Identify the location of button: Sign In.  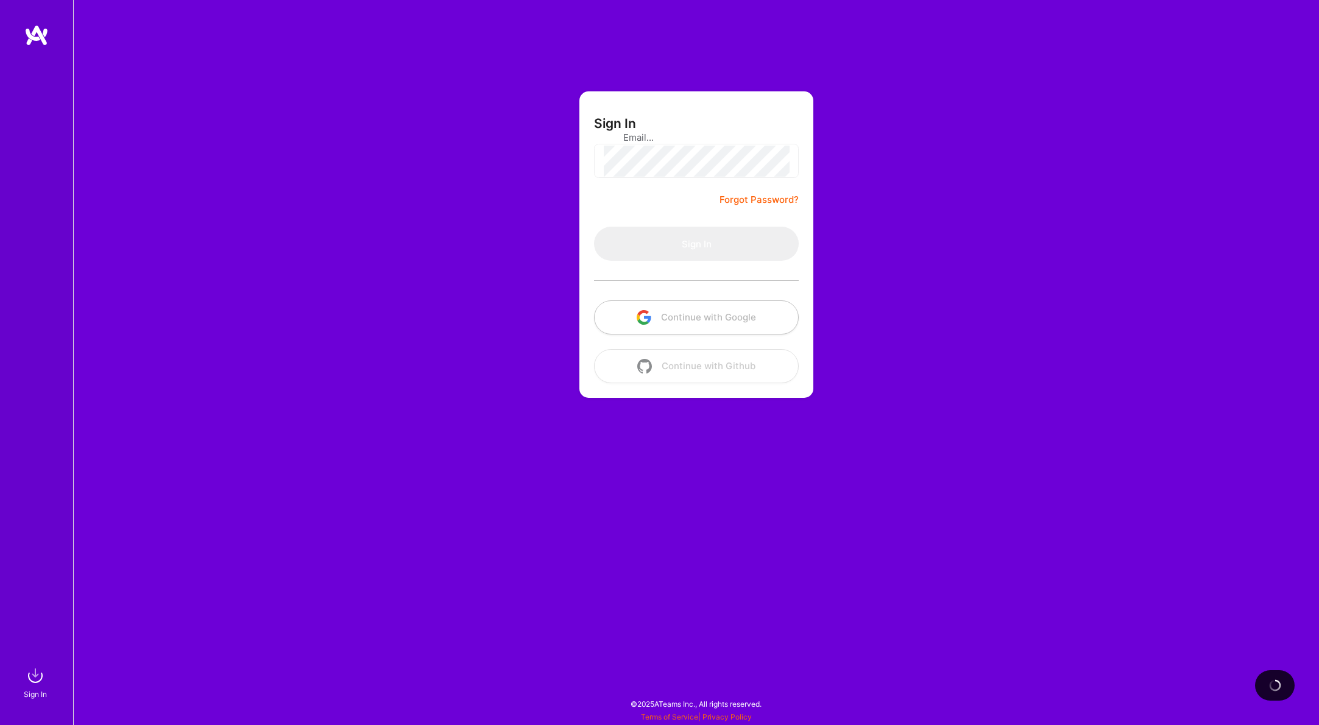
(696, 244).